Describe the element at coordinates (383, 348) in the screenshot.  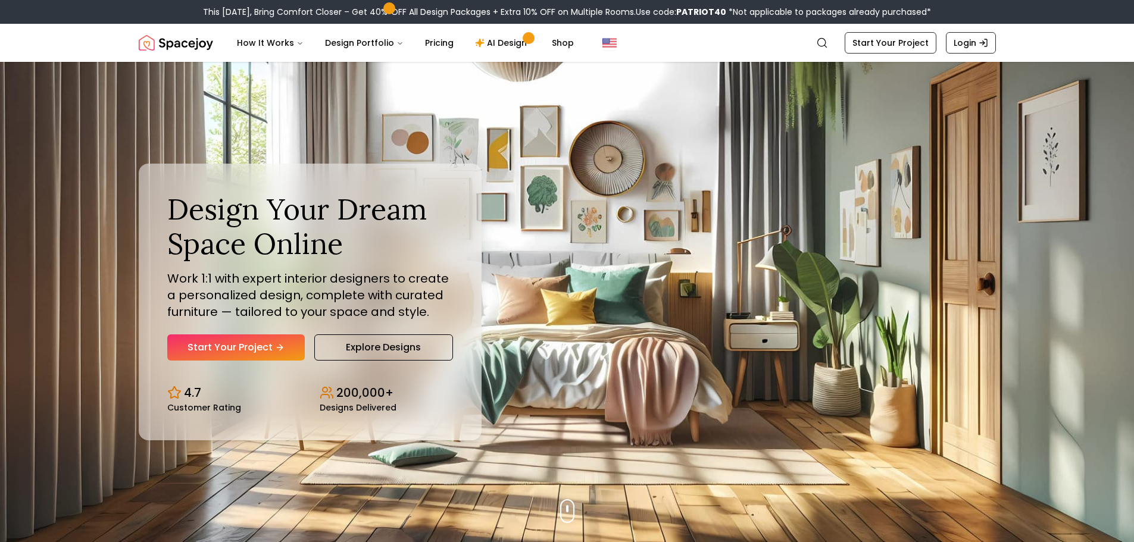
I see `a: Explore Designs` at that location.